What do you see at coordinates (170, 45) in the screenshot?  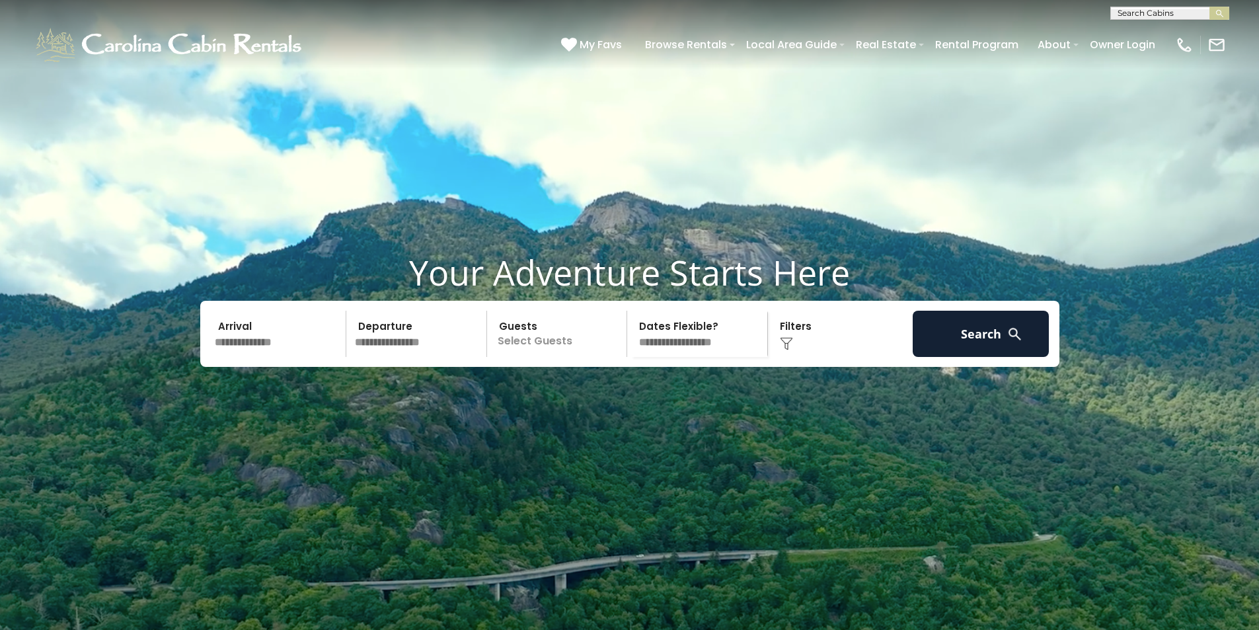 I see `img: White-1-1-2.png` at bounding box center [170, 45].